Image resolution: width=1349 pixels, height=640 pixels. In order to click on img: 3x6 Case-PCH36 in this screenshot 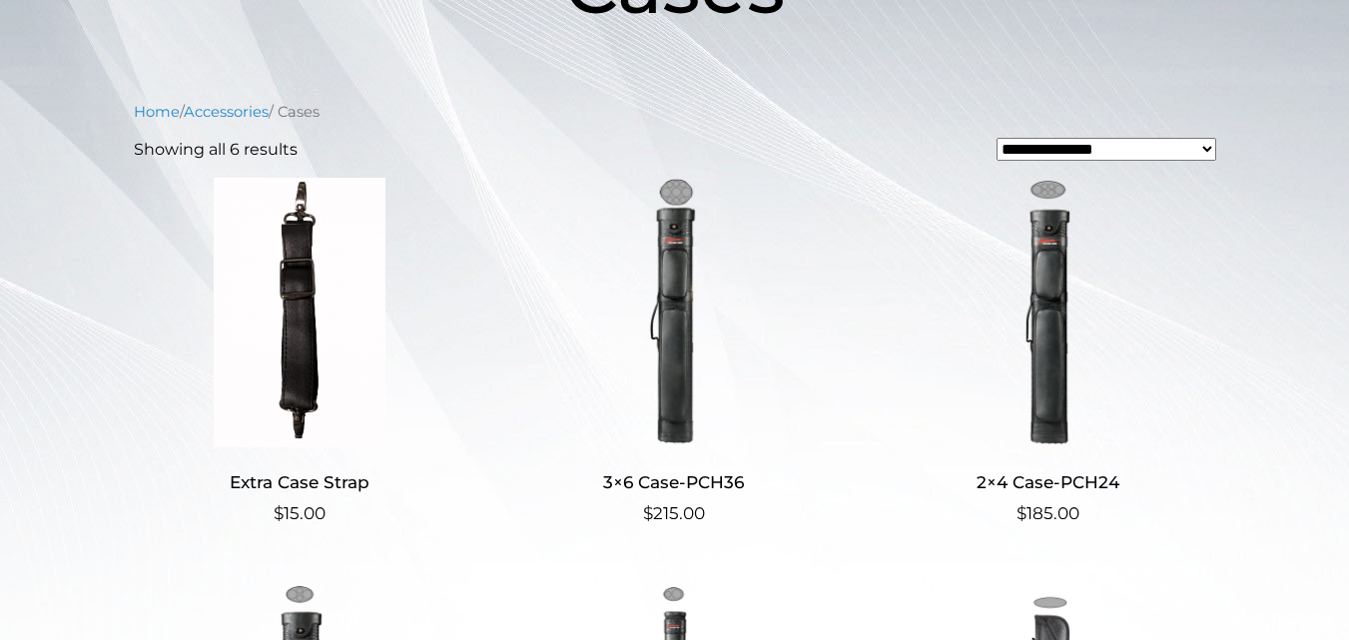, I will do `click(673, 313)`.